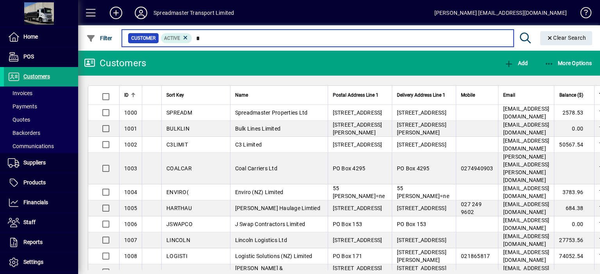 The image size is (600, 274). What do you see at coordinates (355, 95) in the screenshot?
I see `span: Postal Address Line 1` at bounding box center [355, 95].